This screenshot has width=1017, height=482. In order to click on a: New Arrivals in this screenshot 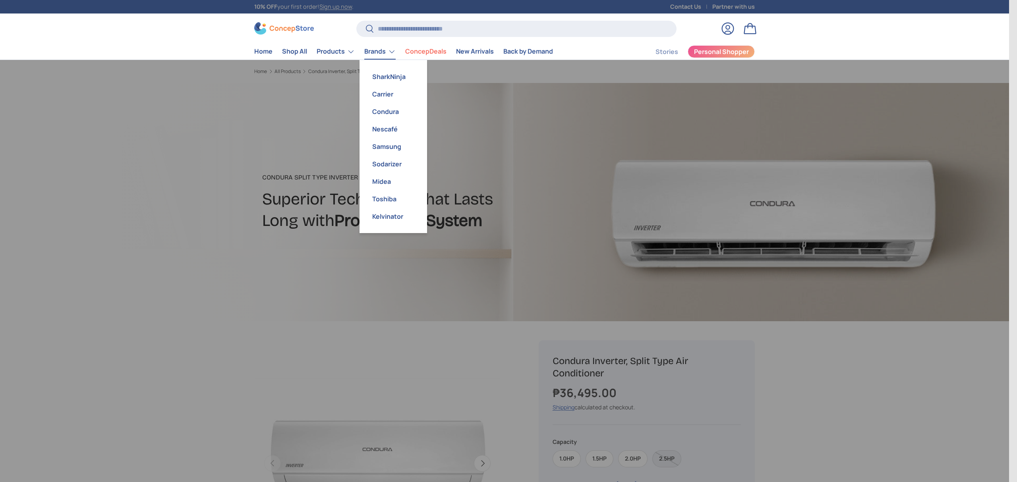, I will do `click(475, 51)`.